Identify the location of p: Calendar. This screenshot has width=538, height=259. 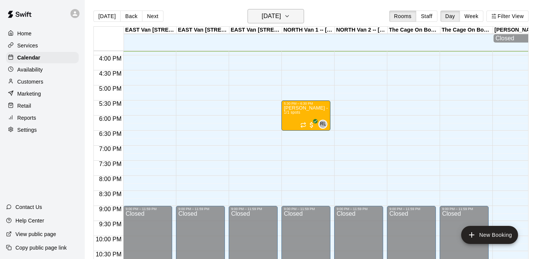
(29, 58).